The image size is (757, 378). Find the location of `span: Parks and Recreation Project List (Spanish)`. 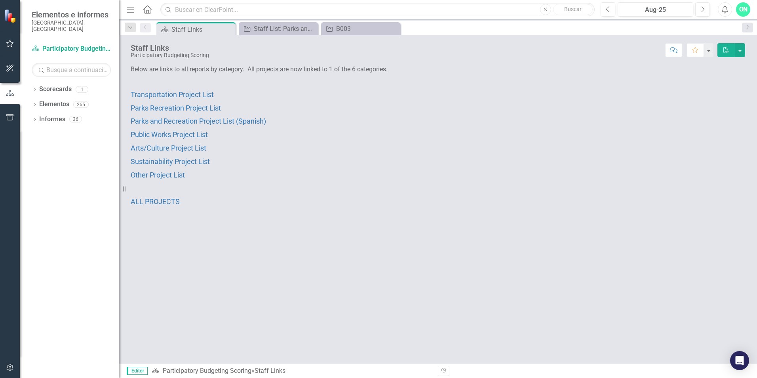

span: Parks and Recreation Project List (Spanish) is located at coordinates (198, 121).